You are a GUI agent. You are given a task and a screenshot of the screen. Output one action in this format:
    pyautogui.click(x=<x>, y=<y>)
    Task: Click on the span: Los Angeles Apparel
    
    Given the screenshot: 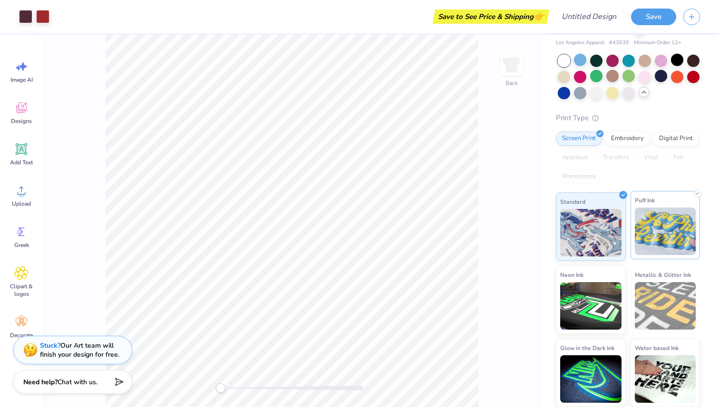 What is the action you would take?
    pyautogui.click(x=580, y=43)
    